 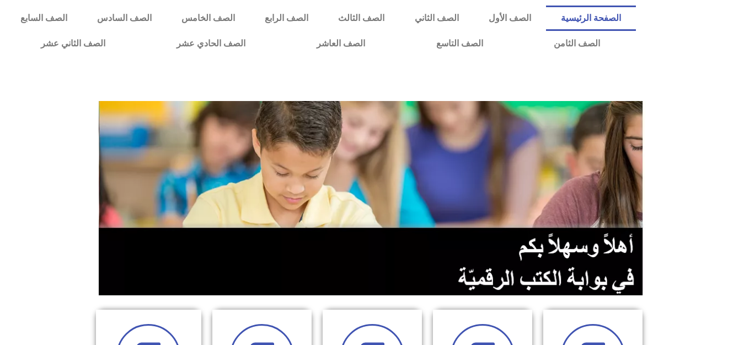 What do you see at coordinates (510, 18) in the screenshot?
I see `a: الصف الأول` at bounding box center [510, 18].